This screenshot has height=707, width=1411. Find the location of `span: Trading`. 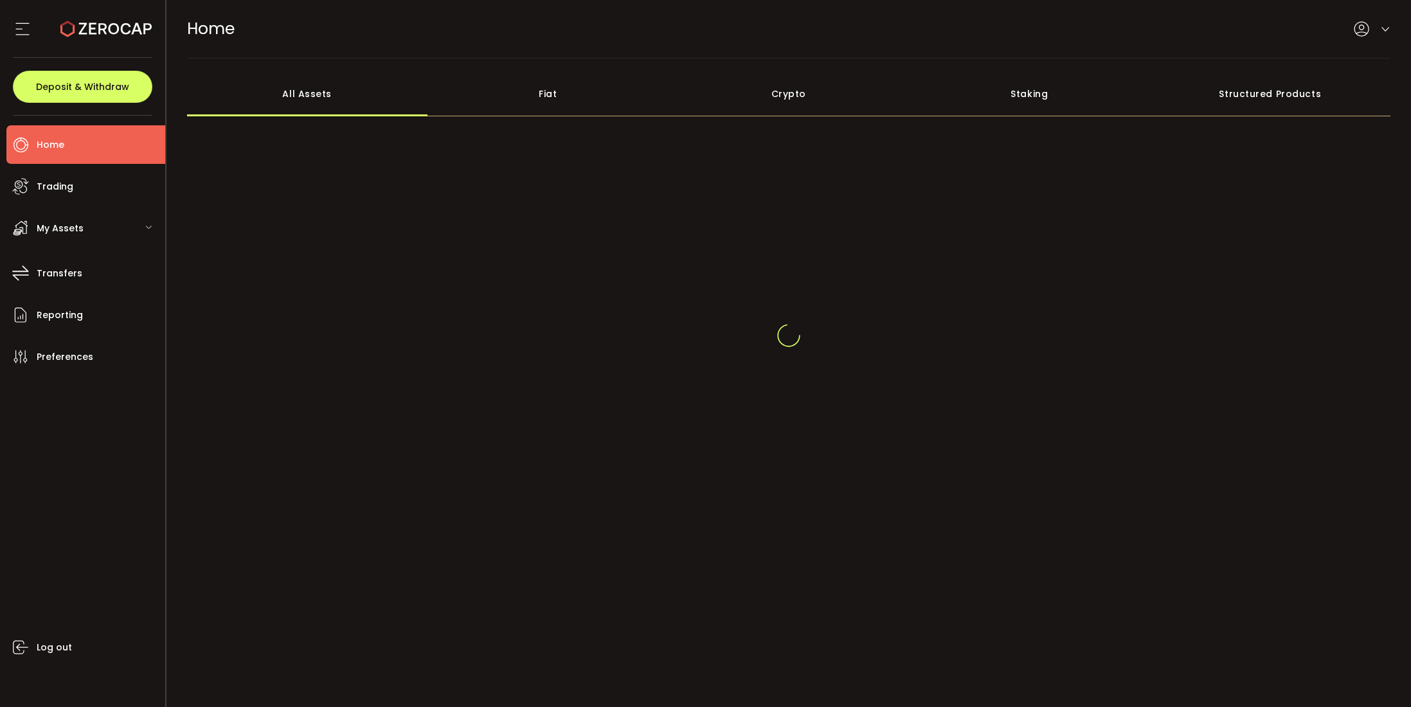

span: Trading is located at coordinates (55, 186).